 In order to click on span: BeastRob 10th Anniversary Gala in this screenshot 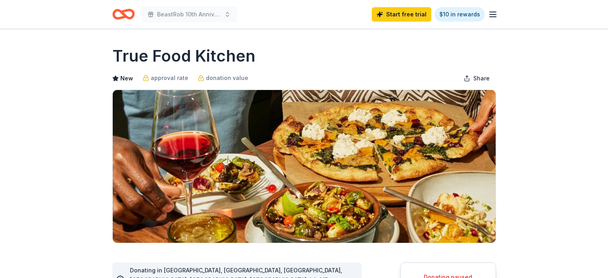, I will do `click(189, 14)`.